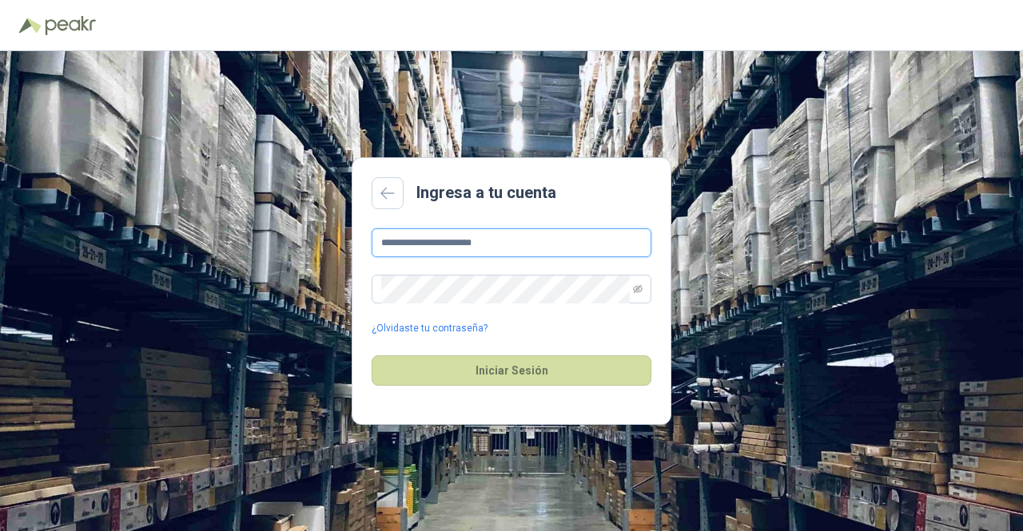 This screenshot has height=531, width=1023. Describe the element at coordinates (429, 328) in the screenshot. I see `a: ¿Olvidaste tu contraseña?` at that location.